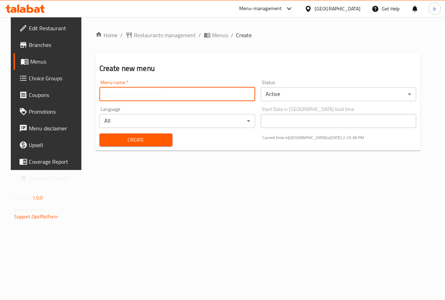 This screenshot has height=300, width=445. I want to click on span: Edit Restaurant, so click(54, 28).